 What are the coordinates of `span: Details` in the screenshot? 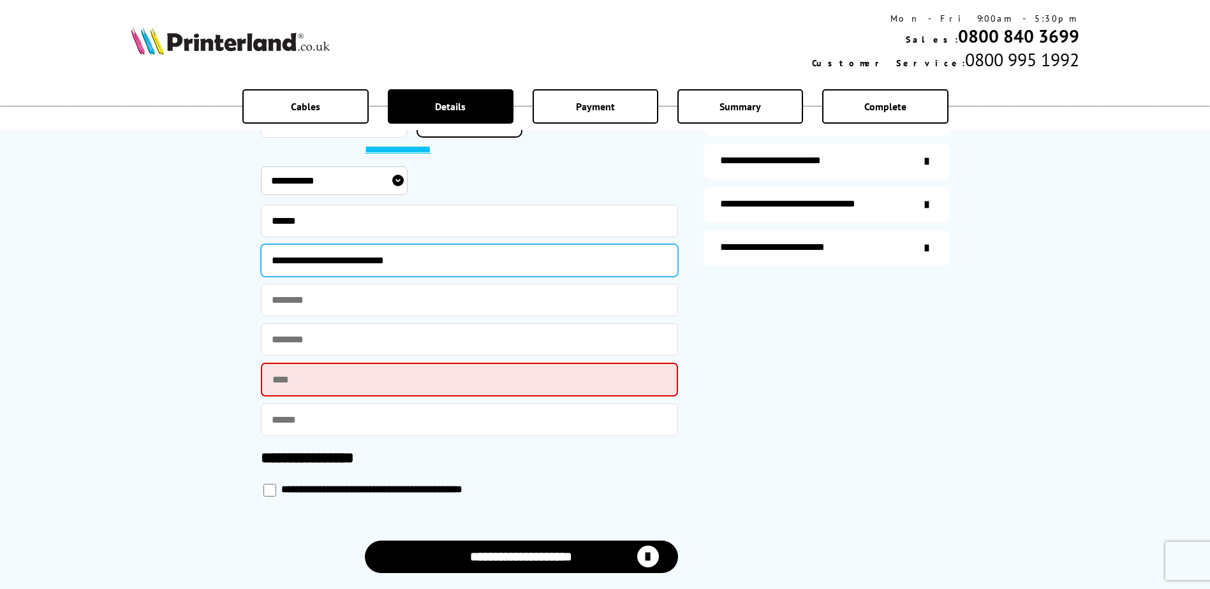 It's located at (450, 107).